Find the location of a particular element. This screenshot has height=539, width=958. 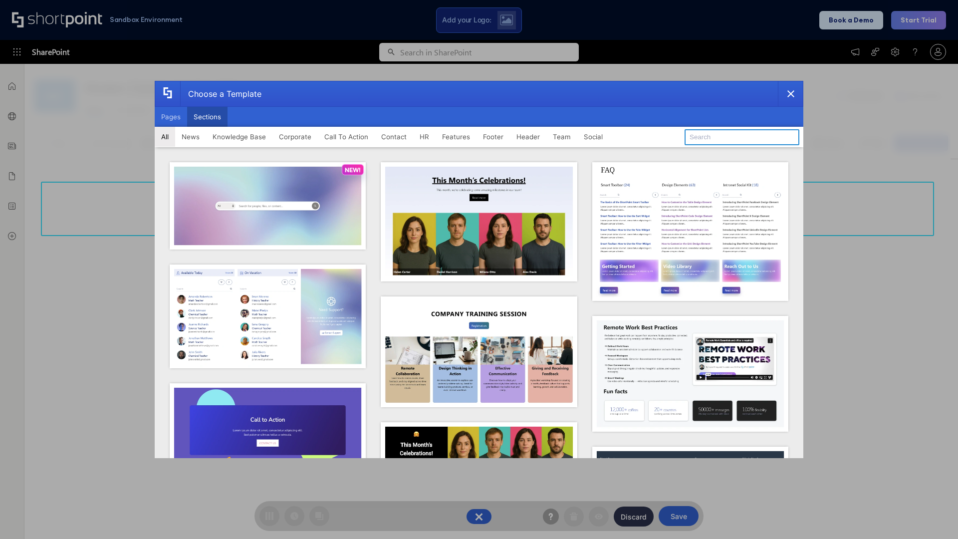

button: Sections is located at coordinates (207, 117).